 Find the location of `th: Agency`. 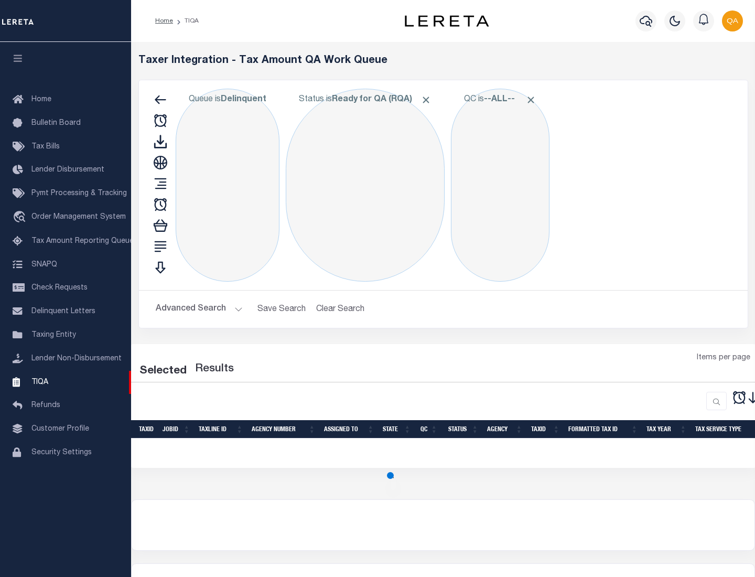

th: Agency is located at coordinates (505, 429).